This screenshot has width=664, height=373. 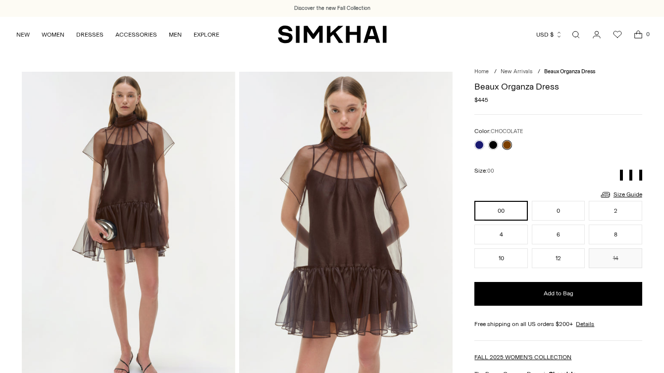 What do you see at coordinates (569, 71) in the screenshot?
I see `span: Beaux Organza Dress` at bounding box center [569, 71].